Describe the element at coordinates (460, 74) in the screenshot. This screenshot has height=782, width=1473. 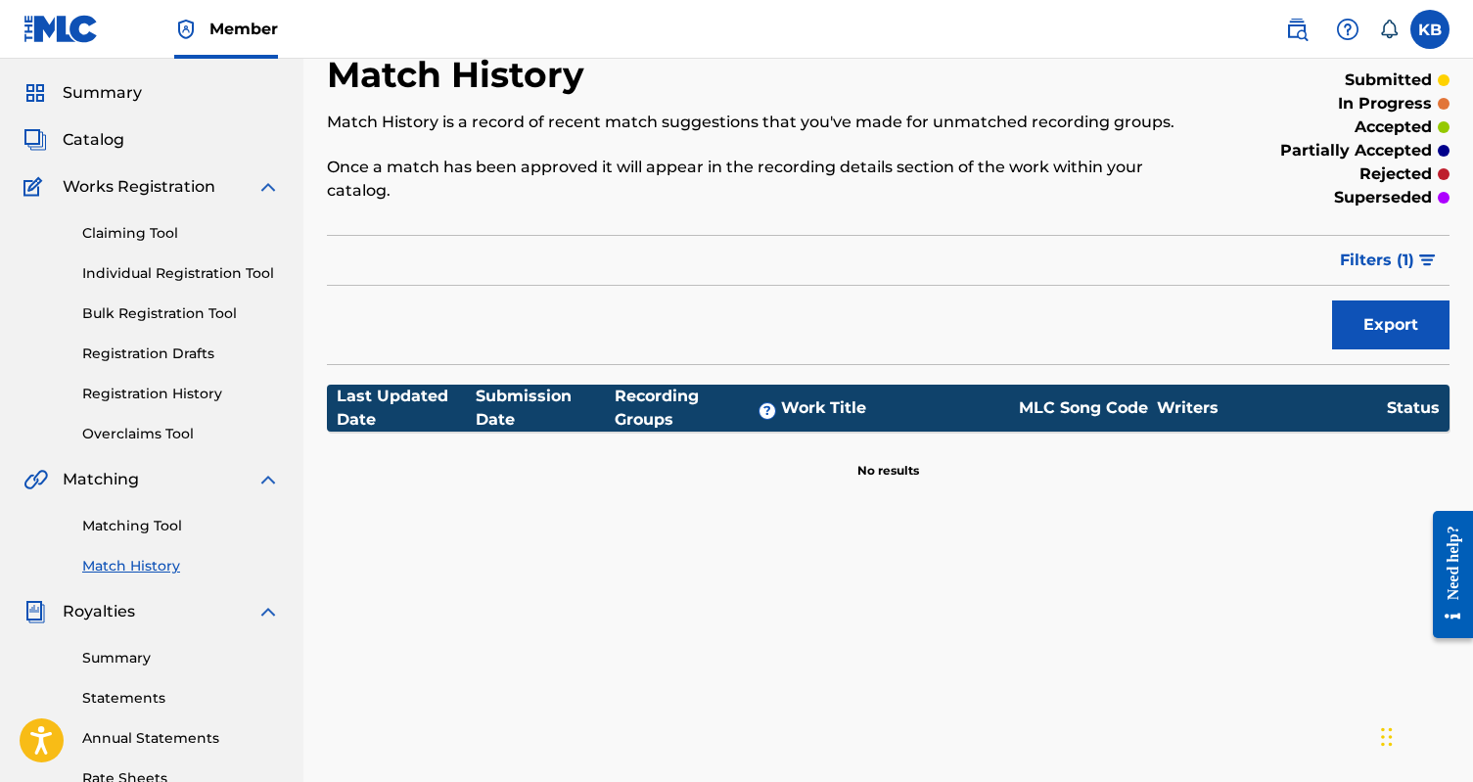
I see `h2: Match History` at that location.